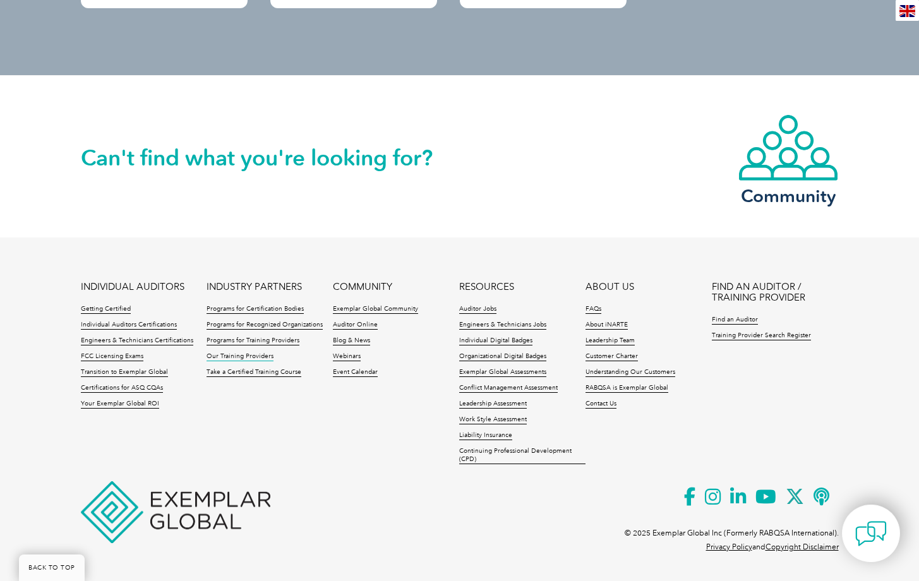  What do you see at coordinates (253, 341) in the screenshot?
I see `a: Programs for Training Providers` at bounding box center [253, 341].